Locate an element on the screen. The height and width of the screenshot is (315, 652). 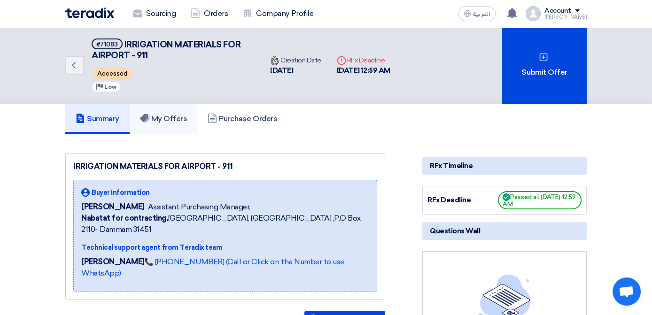
div: Submit Offer is located at coordinates (544, 65).